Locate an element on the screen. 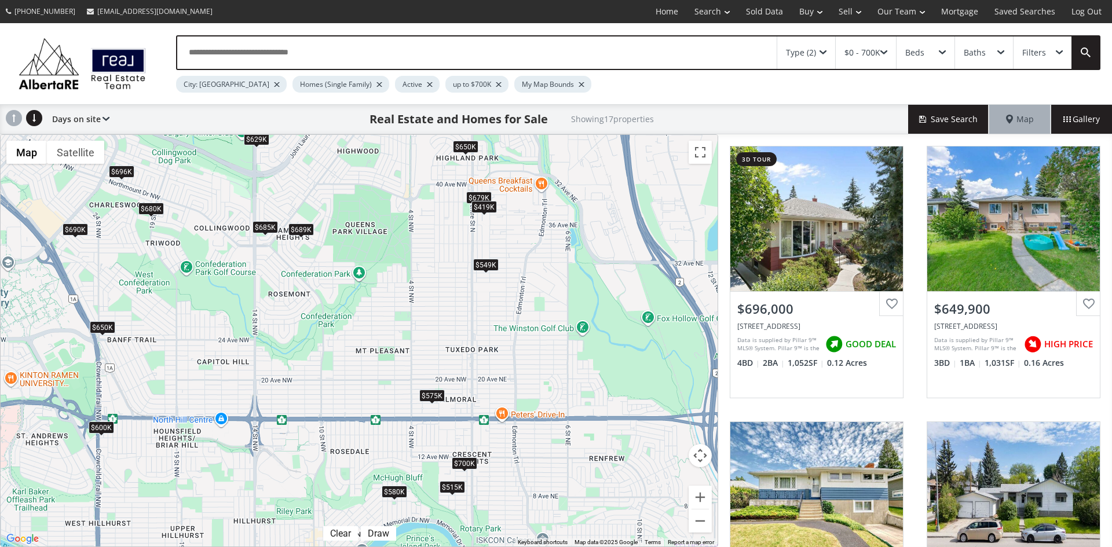 The width and height of the screenshot is (1112, 547). button: Zoom out is located at coordinates (700, 521).